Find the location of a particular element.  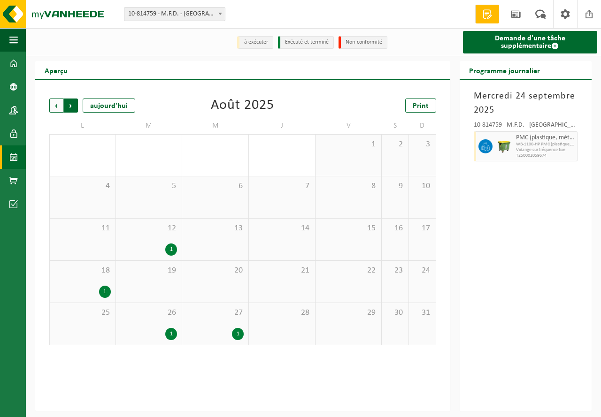

span: 24 is located at coordinates (422, 271).